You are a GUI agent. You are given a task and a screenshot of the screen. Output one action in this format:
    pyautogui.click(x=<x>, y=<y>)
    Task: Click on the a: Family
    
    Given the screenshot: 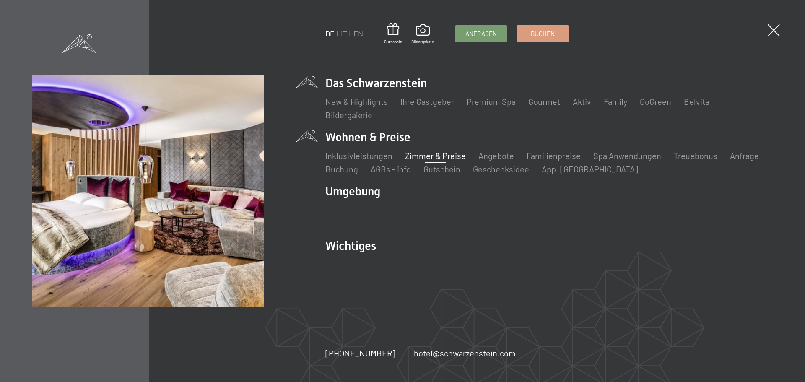 What is the action you would take?
    pyautogui.click(x=615, y=101)
    